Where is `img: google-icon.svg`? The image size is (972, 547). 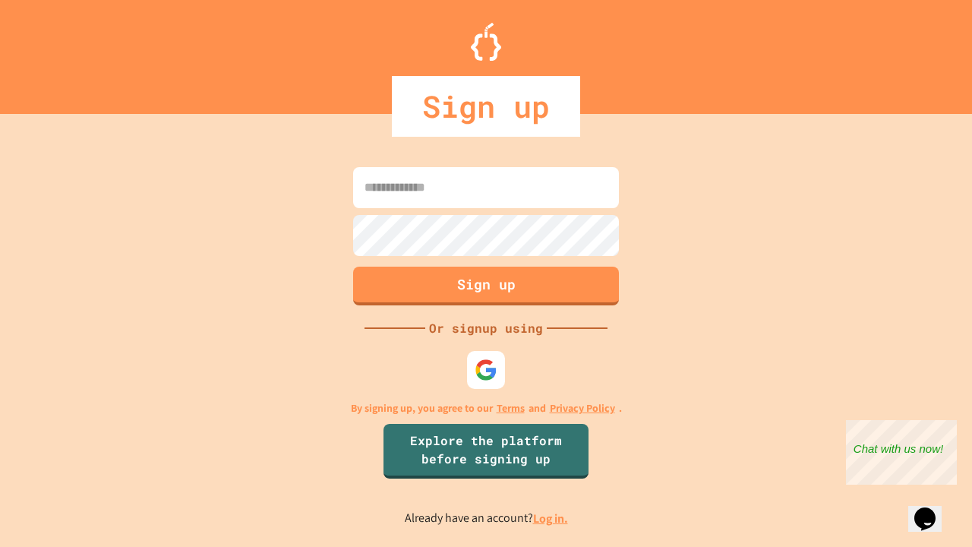
img: google-icon.svg is located at coordinates (486, 370).